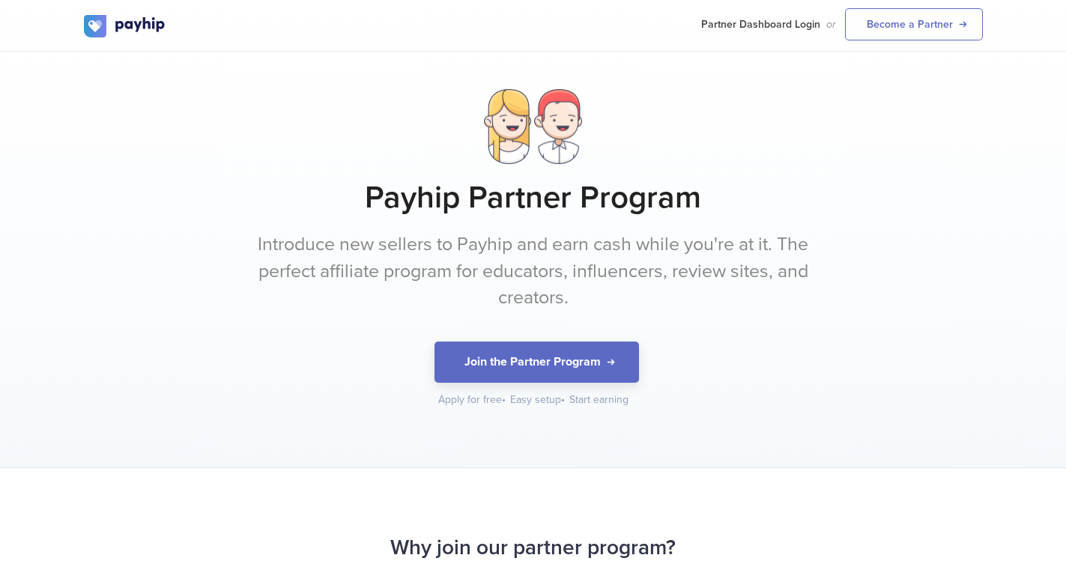 Image resolution: width=1066 pixels, height=567 pixels. What do you see at coordinates (599, 400) in the screenshot?
I see `div: Start earning` at bounding box center [599, 400].